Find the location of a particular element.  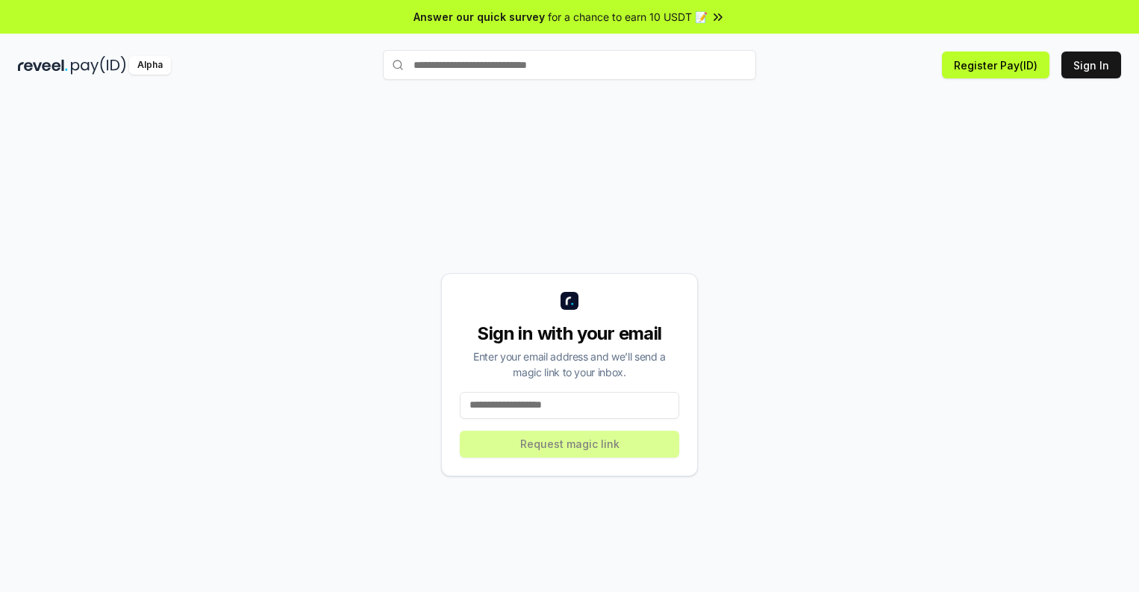

img: pay_id is located at coordinates (98, 65).